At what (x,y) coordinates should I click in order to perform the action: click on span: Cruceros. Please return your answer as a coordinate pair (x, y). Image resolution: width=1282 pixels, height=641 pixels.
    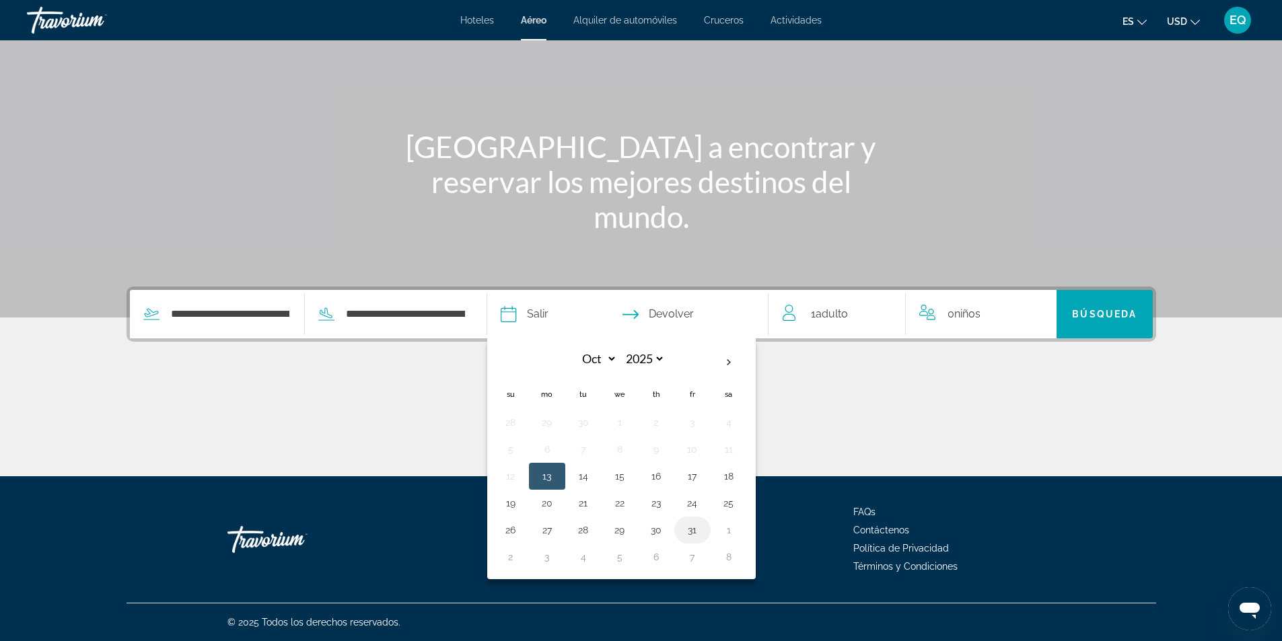
    Looking at the image, I should click on (723, 20).